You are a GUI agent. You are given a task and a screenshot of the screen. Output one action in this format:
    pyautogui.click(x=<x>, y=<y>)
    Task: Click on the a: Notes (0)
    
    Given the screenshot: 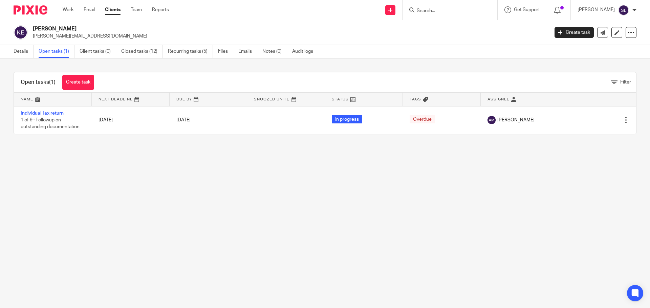 What is the action you would take?
    pyautogui.click(x=275, y=51)
    